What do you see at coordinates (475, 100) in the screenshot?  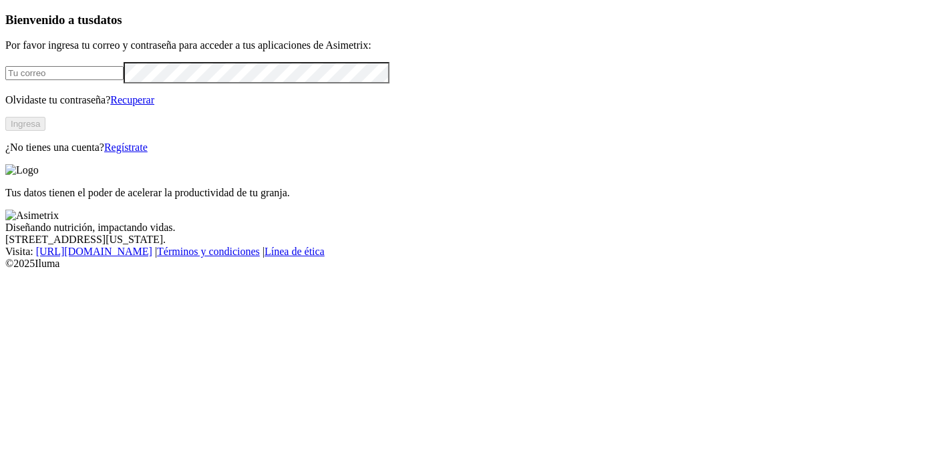 I see `p: Olvidaste tu contraseña?` at bounding box center [475, 100].